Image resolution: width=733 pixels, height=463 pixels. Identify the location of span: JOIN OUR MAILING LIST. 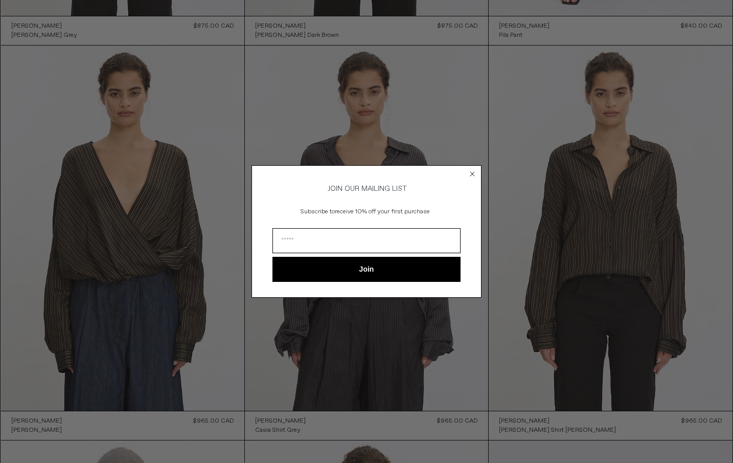
(367, 189).